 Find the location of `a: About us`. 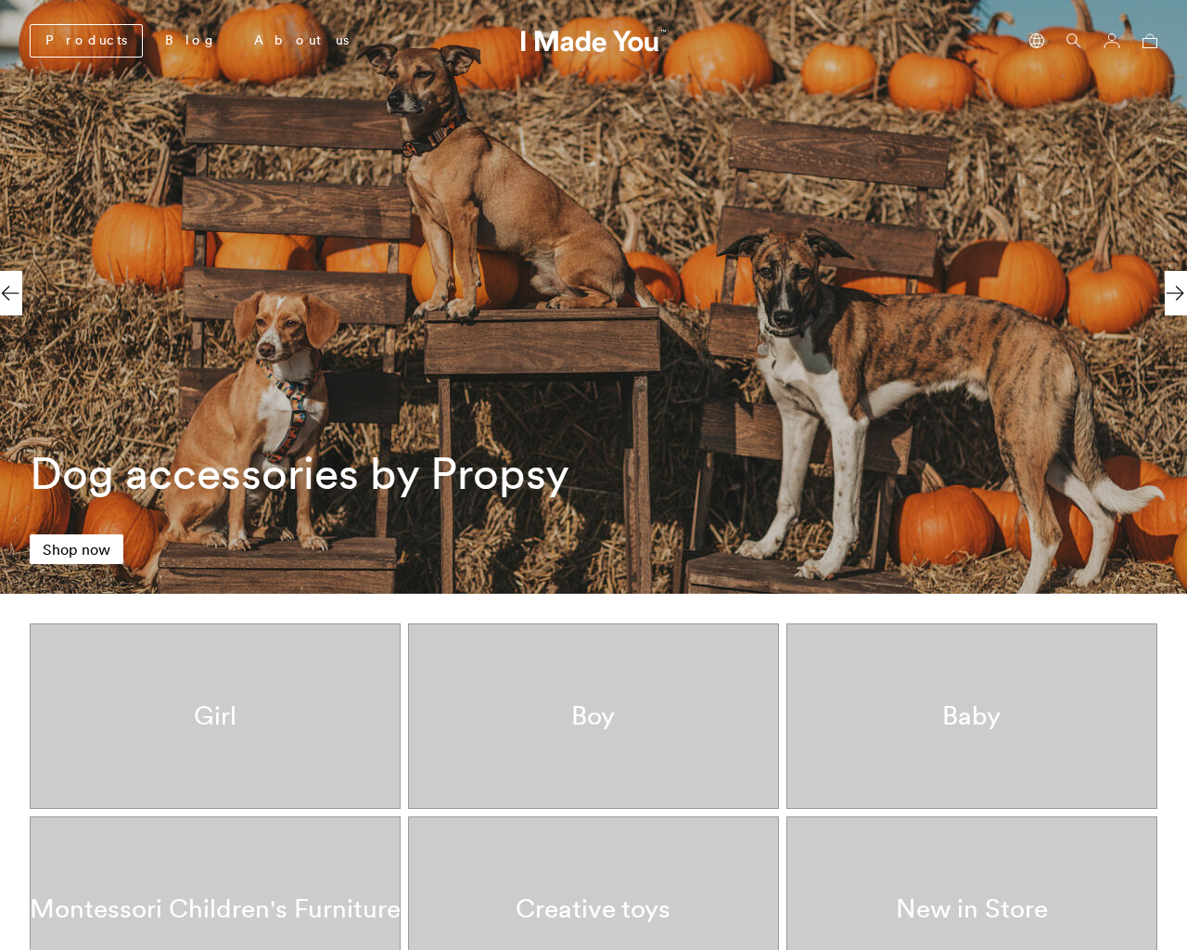

a: About us is located at coordinates (302, 41).